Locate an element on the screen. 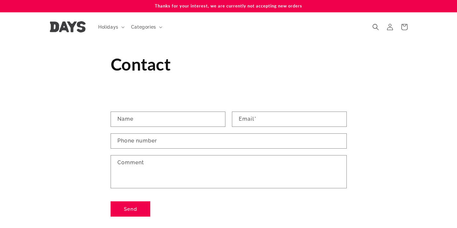 This screenshot has width=457, height=228. span: Holidays is located at coordinates (108, 27).